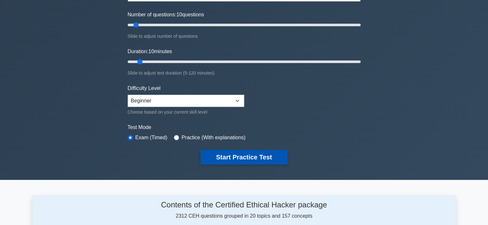 This screenshot has height=225, width=488. What do you see at coordinates (244, 210) in the screenshot?
I see `div: 2312 CEH questions grouped in 20 topics and 157 concepts` at bounding box center [244, 210].